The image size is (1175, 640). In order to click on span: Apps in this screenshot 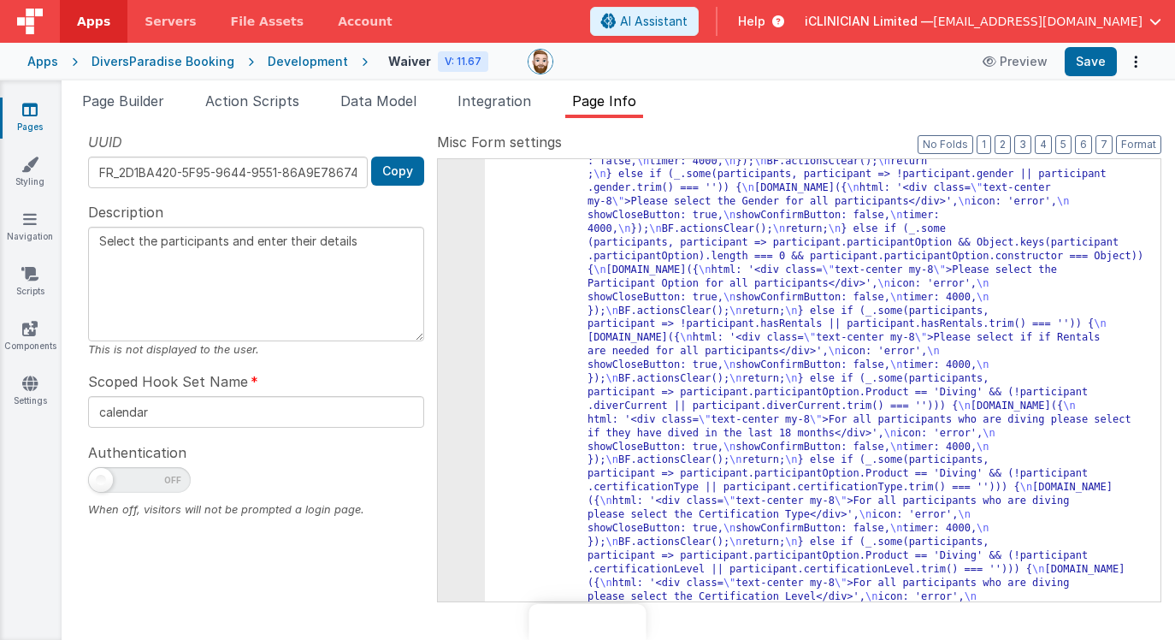, I will do `click(93, 21)`.